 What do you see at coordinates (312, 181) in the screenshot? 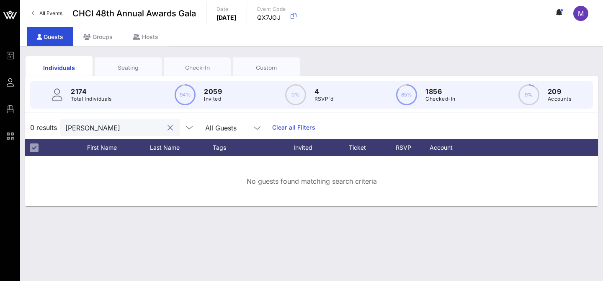
I see `div: No guests found matching search criteria` at bounding box center [312, 181].